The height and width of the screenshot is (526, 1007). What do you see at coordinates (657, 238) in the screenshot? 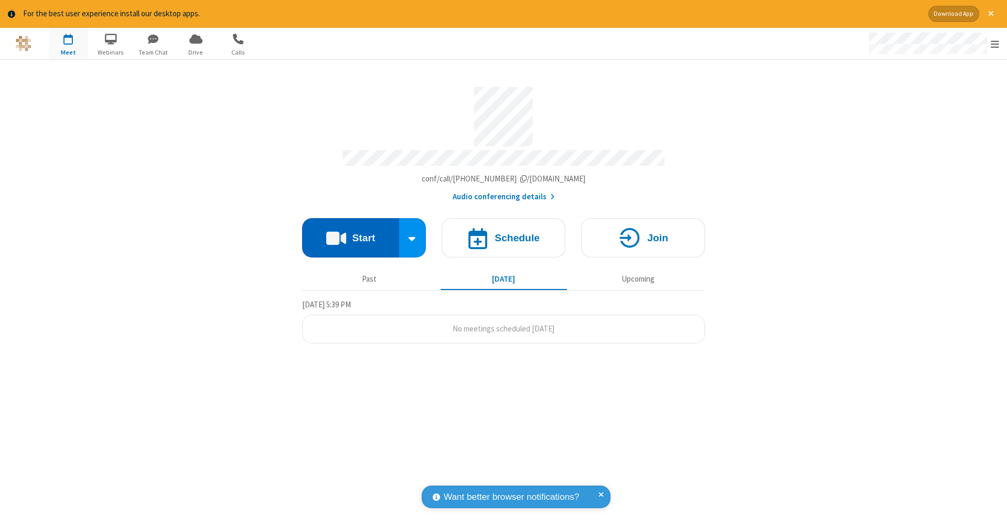
I see `h4: Join` at bounding box center [657, 238].